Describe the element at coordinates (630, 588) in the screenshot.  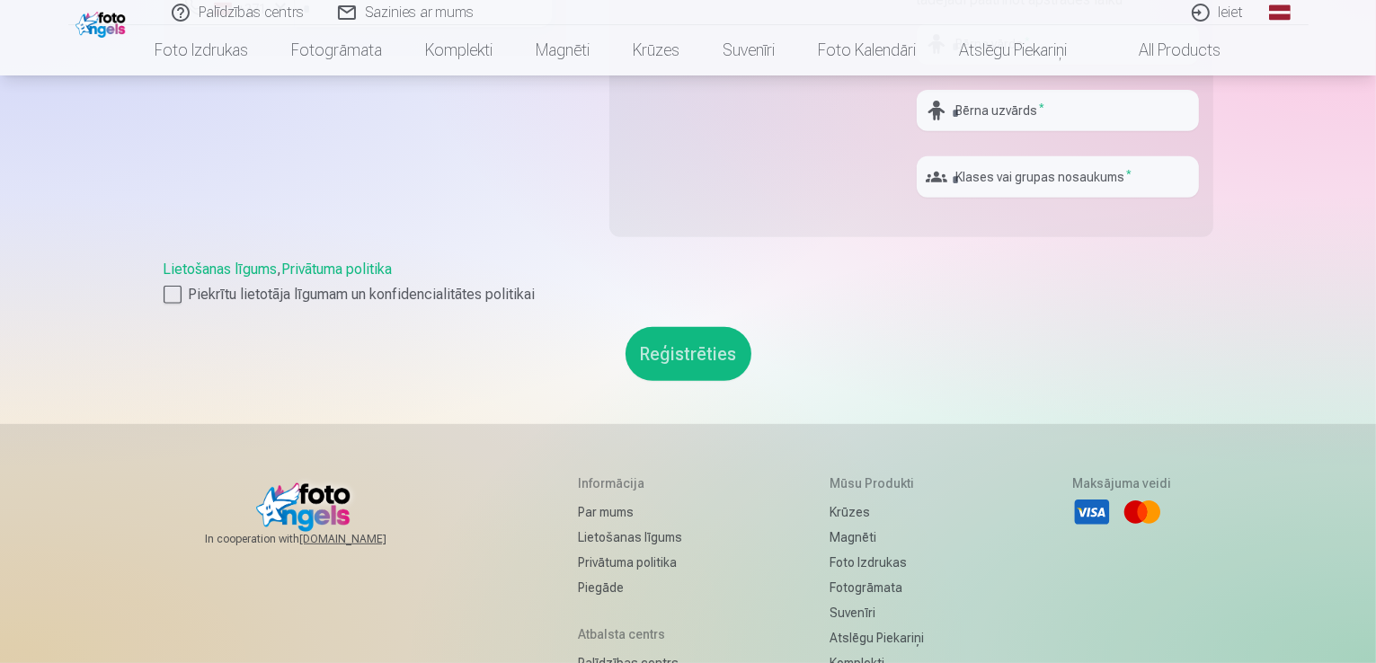
I see `a: Piegāde` at that location.